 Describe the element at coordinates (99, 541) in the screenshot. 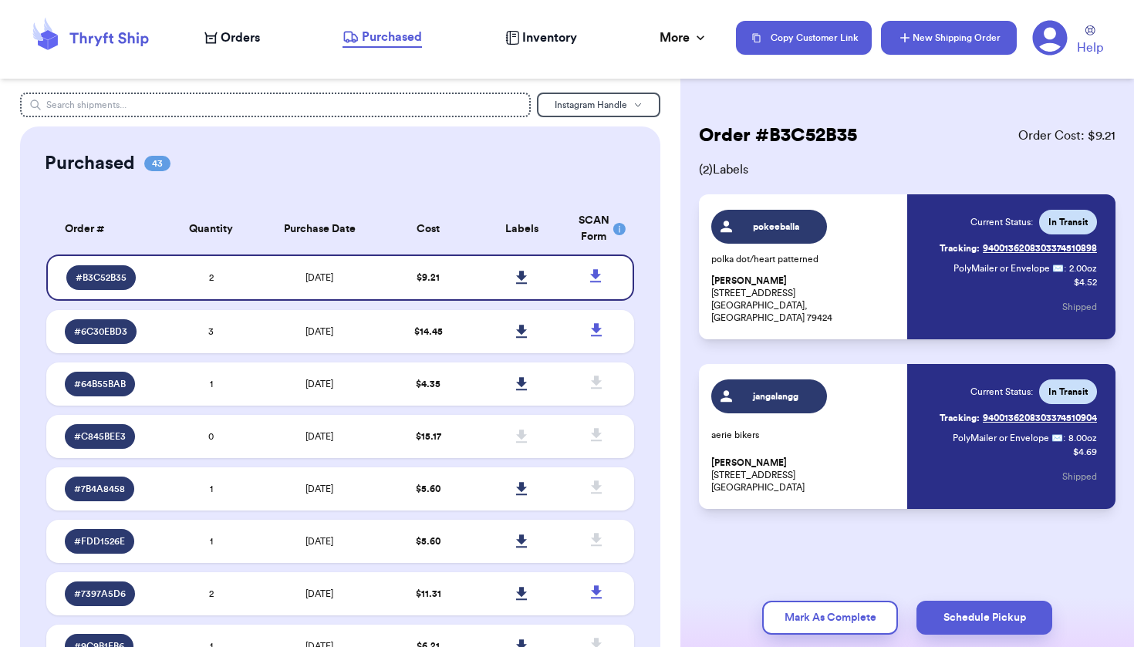

I see `span: # FDD1526E` at that location.